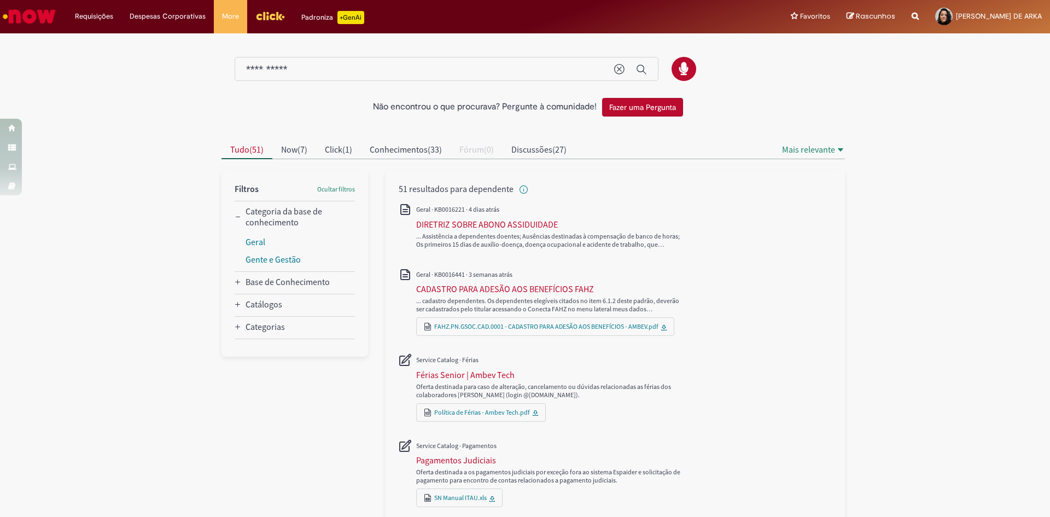 This screenshot has height=517, width=1050. Describe the element at coordinates (333, 18) in the screenshot. I see `div: Padroniza` at that location.